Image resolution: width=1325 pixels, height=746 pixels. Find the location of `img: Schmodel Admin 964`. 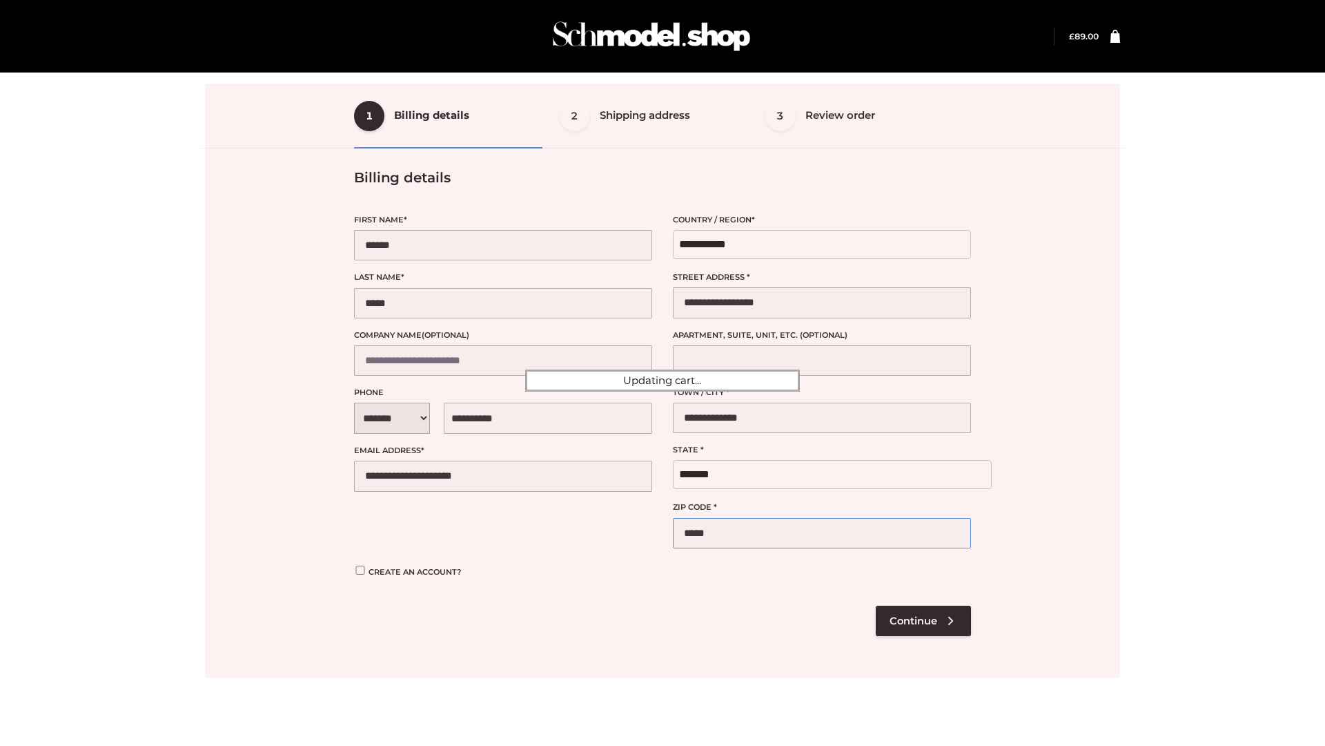

img: Schmodel Admin 964 is located at coordinates (652, 36).